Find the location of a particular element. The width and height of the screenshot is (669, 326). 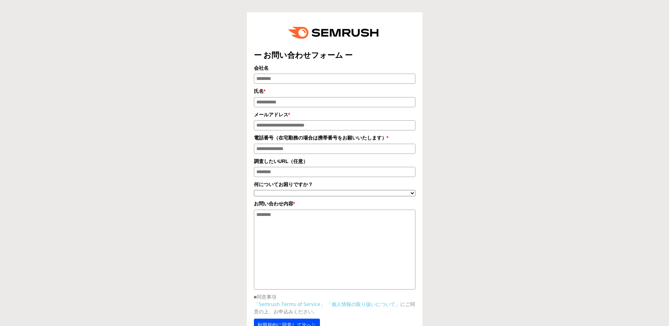

label: 何についてお困りですか？ is located at coordinates (335, 185).